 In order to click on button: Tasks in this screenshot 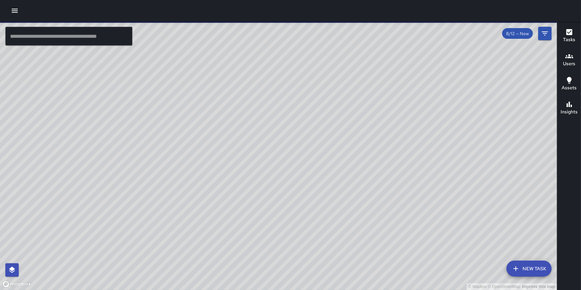, I will do `click(569, 36)`.